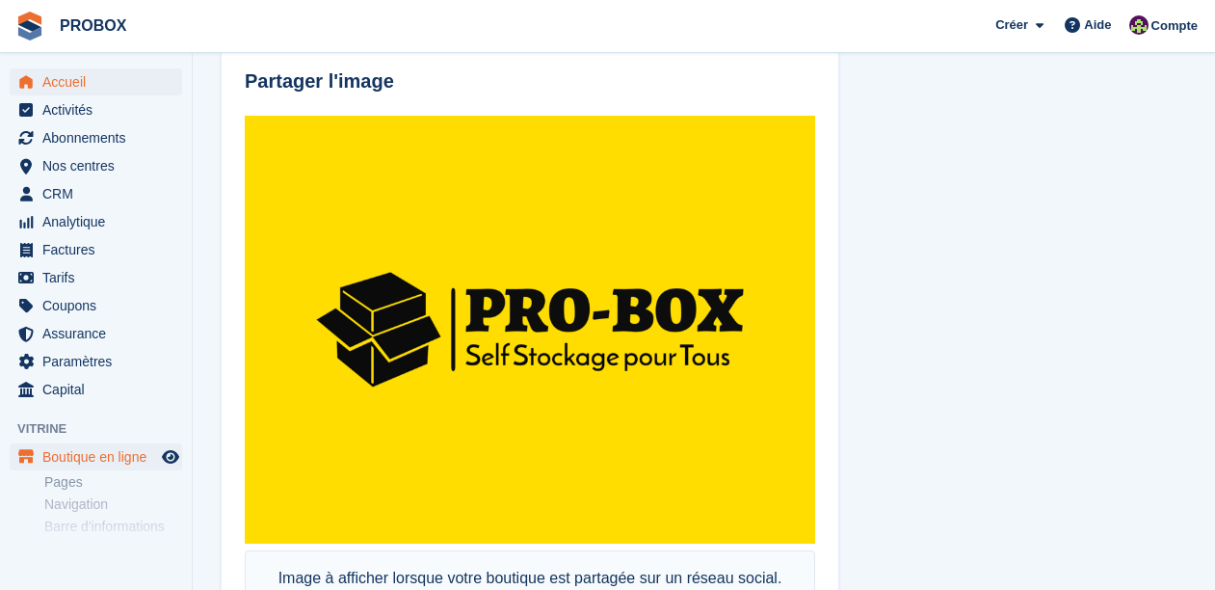  What do you see at coordinates (113, 482) in the screenshot?
I see `a: Pages` at bounding box center [113, 482].